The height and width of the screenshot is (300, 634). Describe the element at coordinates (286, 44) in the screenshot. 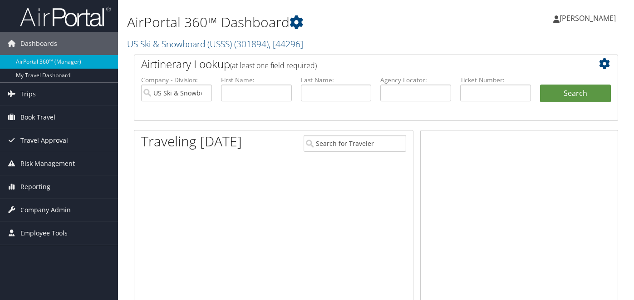

I see `span: , [ 44296 ]` at that location.